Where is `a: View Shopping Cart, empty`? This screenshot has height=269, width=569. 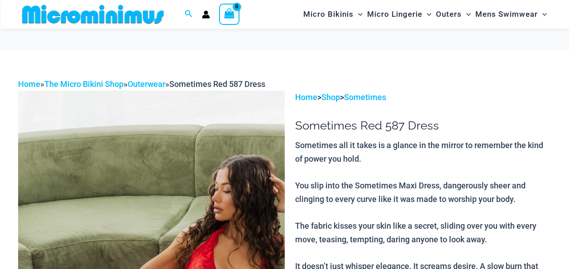 a: View Shopping Cart, empty is located at coordinates (229, 14).